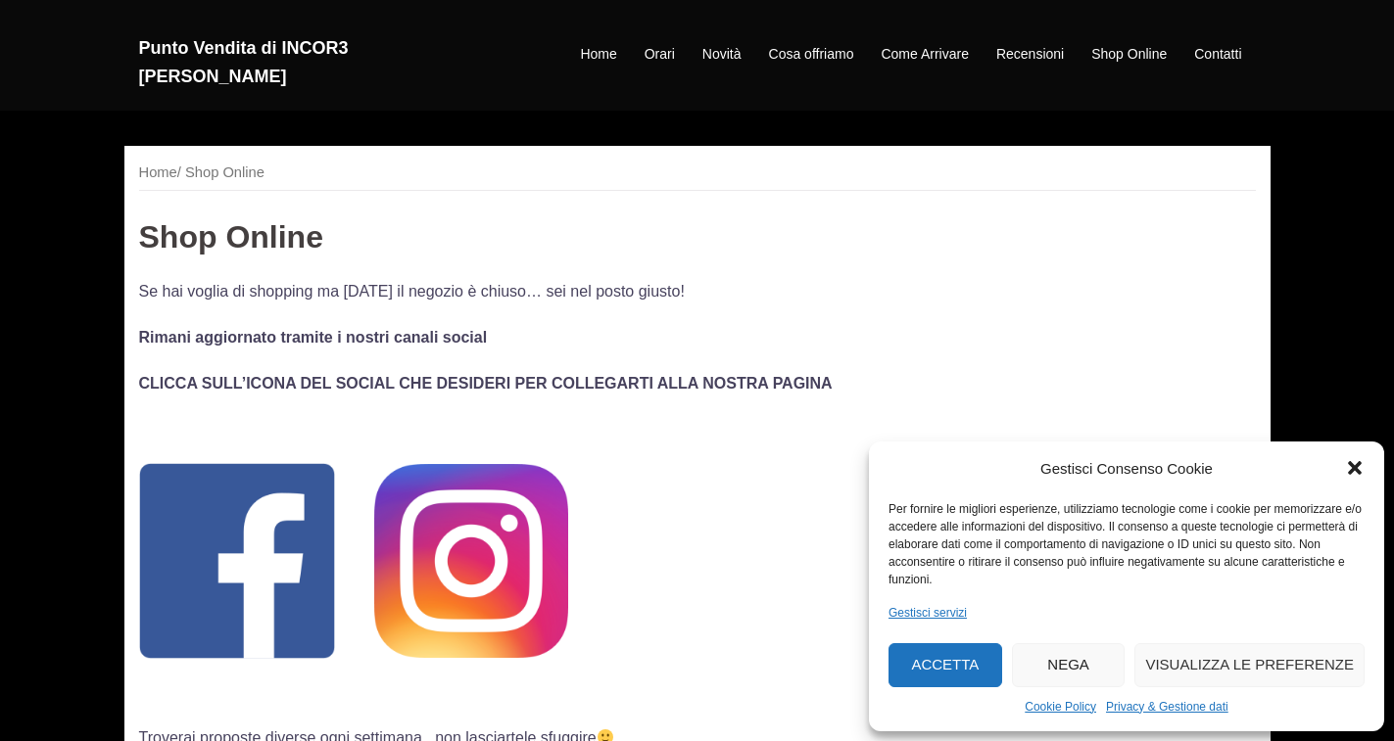 The height and width of the screenshot is (741, 1394). Describe the element at coordinates (313, 337) in the screenshot. I see `b: Rimani aggiornato tramite i nostri canali social` at that location.